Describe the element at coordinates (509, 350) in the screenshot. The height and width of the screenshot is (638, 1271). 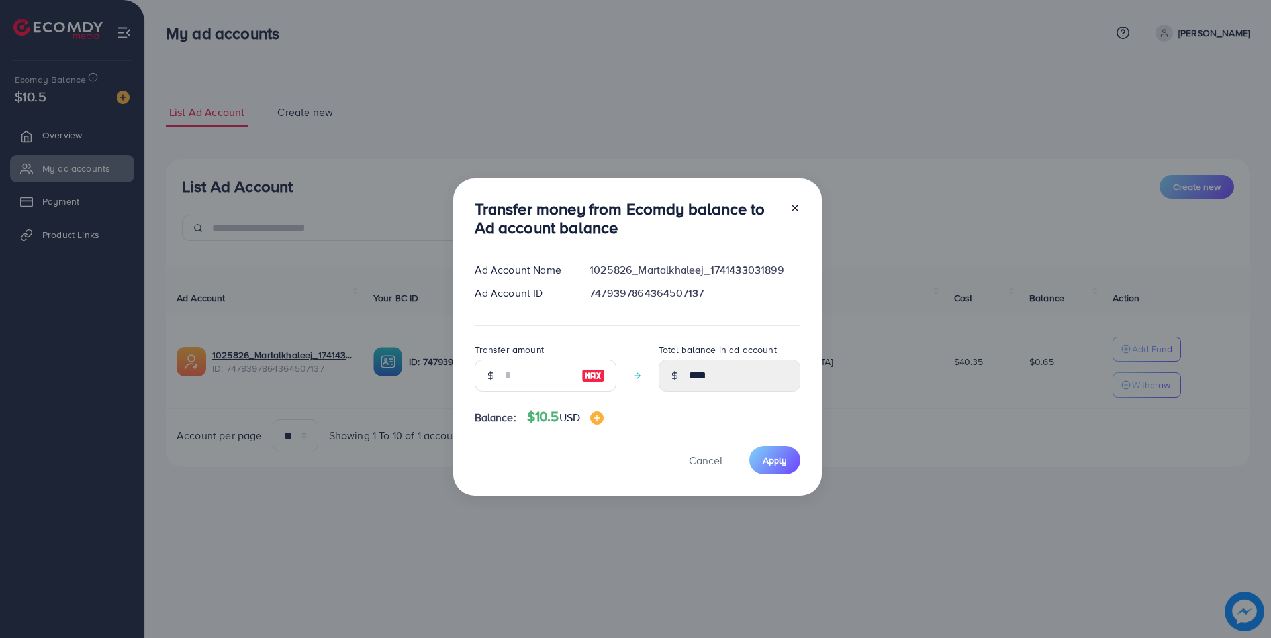
I see `label: Transfer amount` at that location.